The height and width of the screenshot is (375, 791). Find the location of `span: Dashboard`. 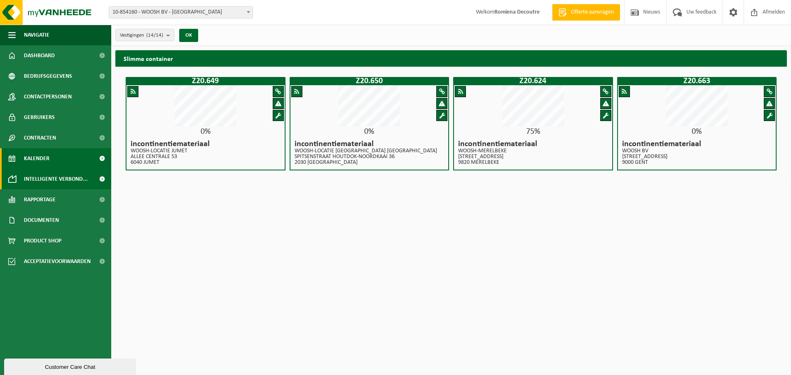

span: Dashboard is located at coordinates (39, 56).